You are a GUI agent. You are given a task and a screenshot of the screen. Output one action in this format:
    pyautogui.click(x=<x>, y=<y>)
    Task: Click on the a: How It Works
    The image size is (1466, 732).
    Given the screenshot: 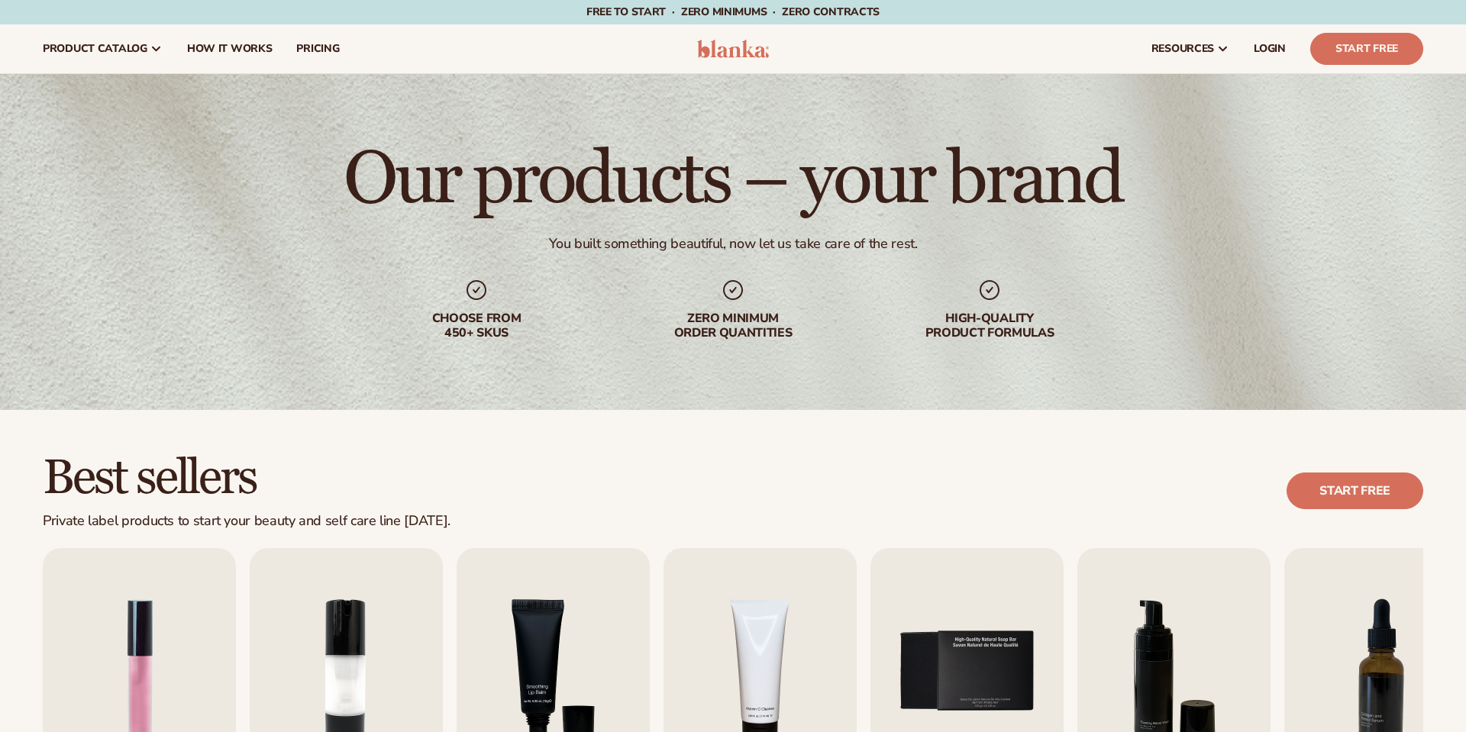 What is the action you would take?
    pyautogui.click(x=230, y=49)
    